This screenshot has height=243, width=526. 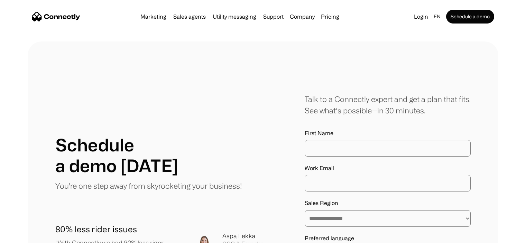 I want to click on a: Sales agents, so click(x=190, y=17).